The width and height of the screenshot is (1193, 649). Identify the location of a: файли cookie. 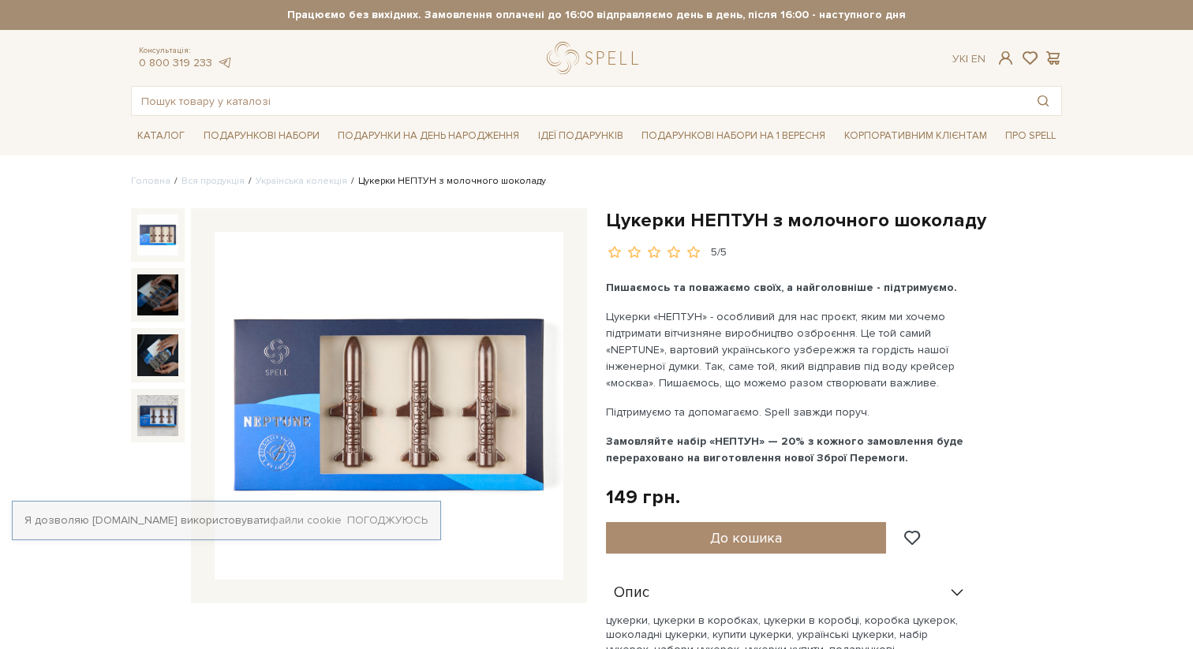
(305, 520).